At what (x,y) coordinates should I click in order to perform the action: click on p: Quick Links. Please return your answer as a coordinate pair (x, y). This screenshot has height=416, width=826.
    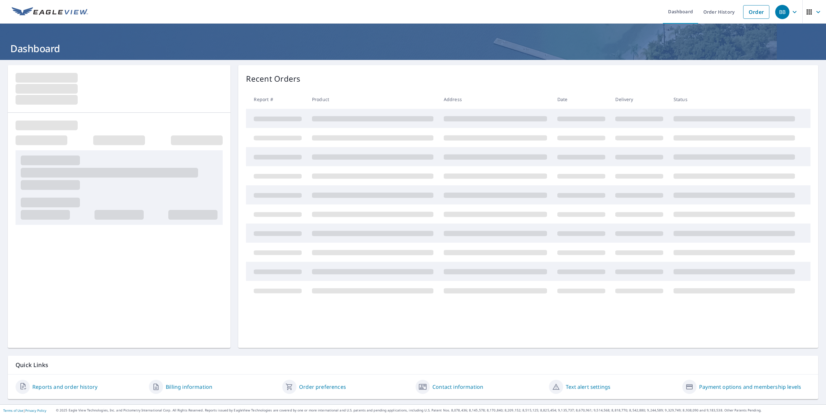
    Looking at the image, I should click on (413, 364).